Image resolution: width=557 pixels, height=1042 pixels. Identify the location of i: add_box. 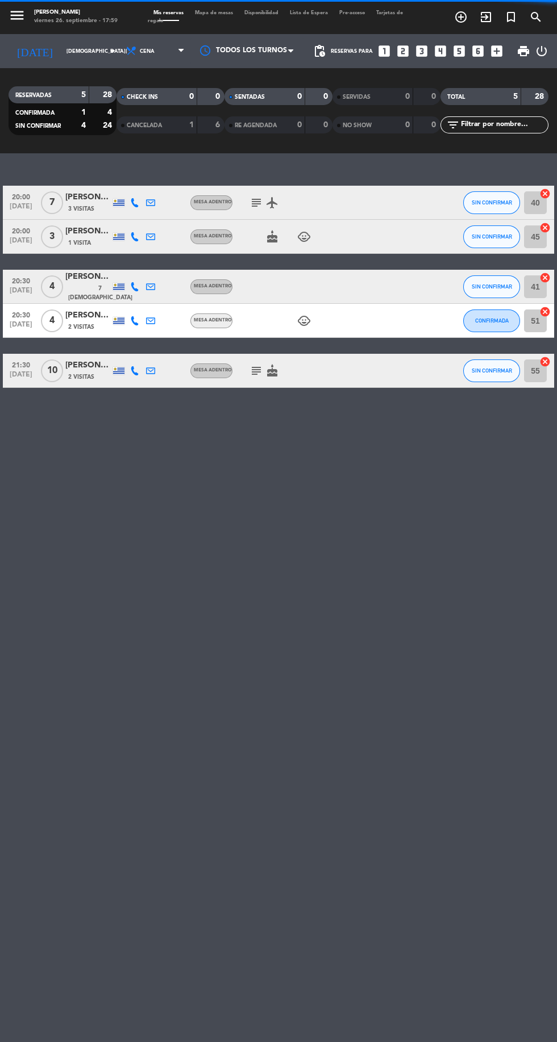
(496, 51).